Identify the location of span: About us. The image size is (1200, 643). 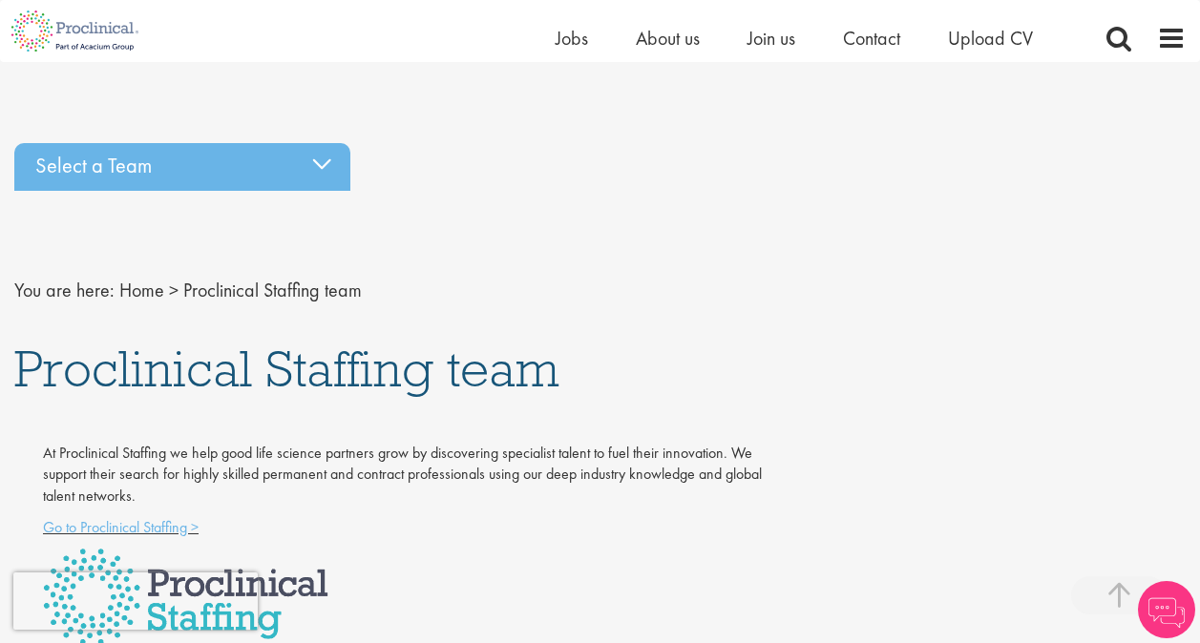
(667, 38).